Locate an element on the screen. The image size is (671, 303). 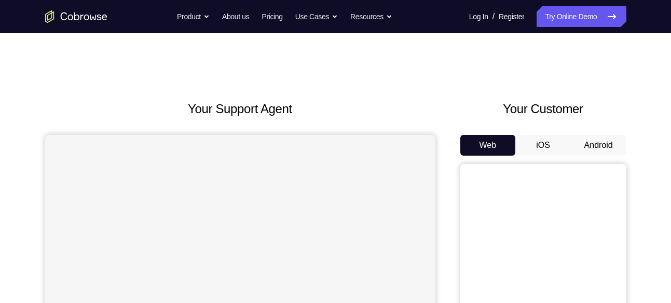
a: Pricing is located at coordinates (272, 17).